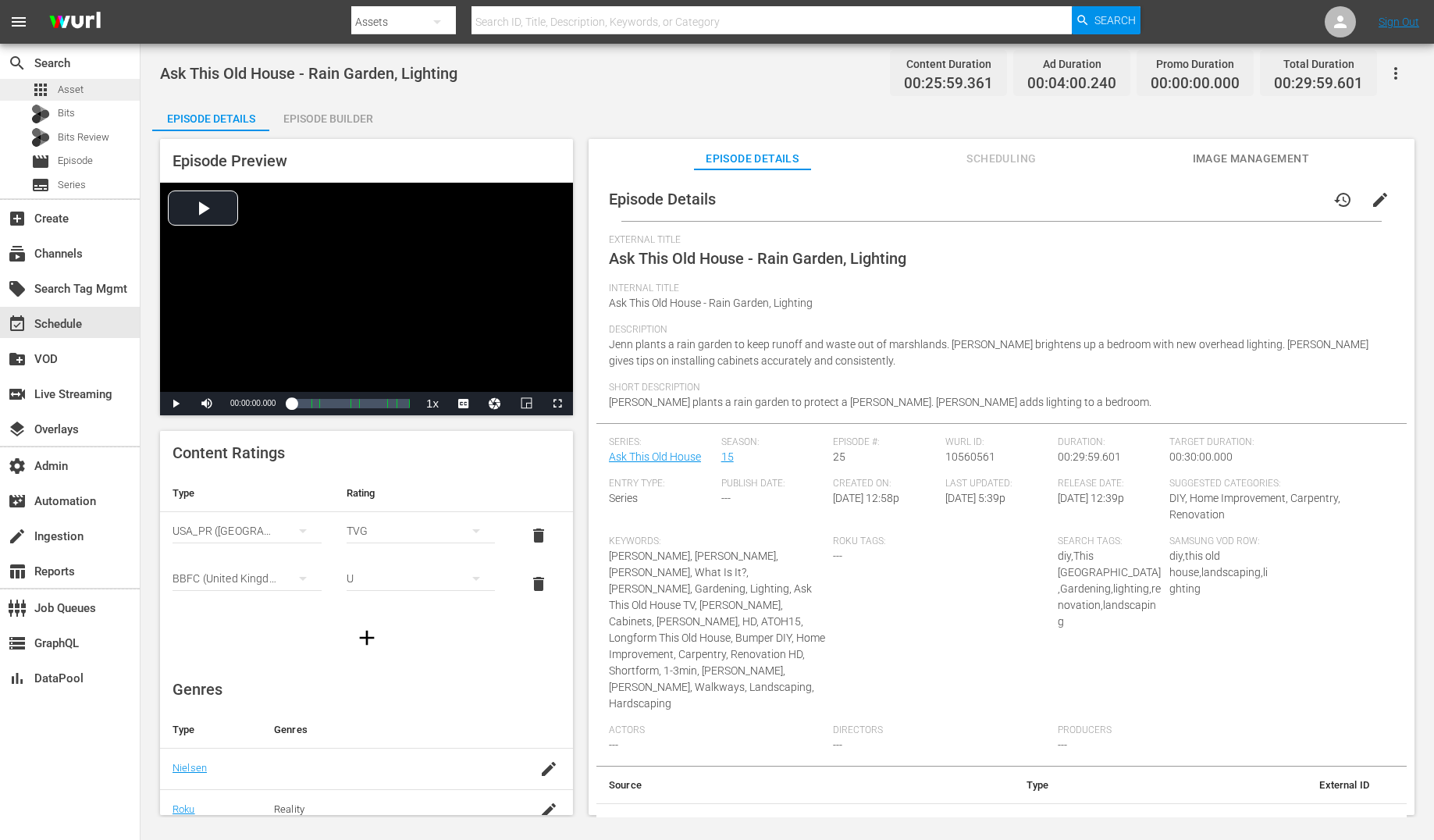 Image resolution: width=1434 pixels, height=840 pixels. I want to click on span: Ingestion, so click(17, 536).